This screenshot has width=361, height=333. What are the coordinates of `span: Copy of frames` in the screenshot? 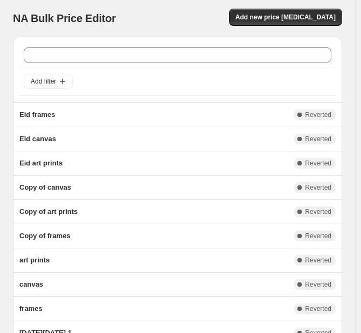 It's located at (45, 235).